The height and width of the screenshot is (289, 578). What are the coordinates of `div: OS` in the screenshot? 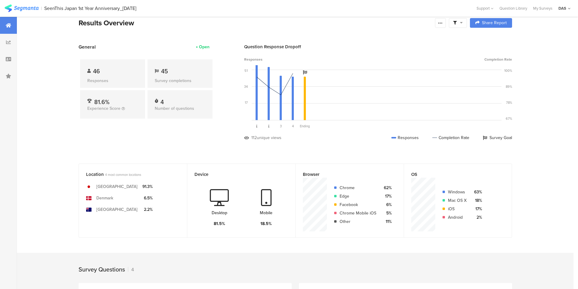 It's located at (453, 174).